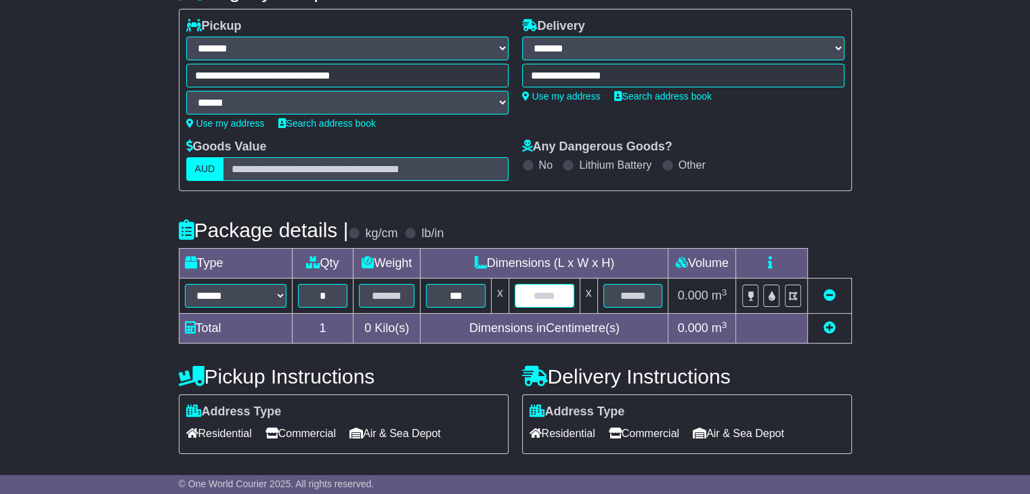  Describe the element at coordinates (387, 264) in the screenshot. I see `td: Weight` at that location.